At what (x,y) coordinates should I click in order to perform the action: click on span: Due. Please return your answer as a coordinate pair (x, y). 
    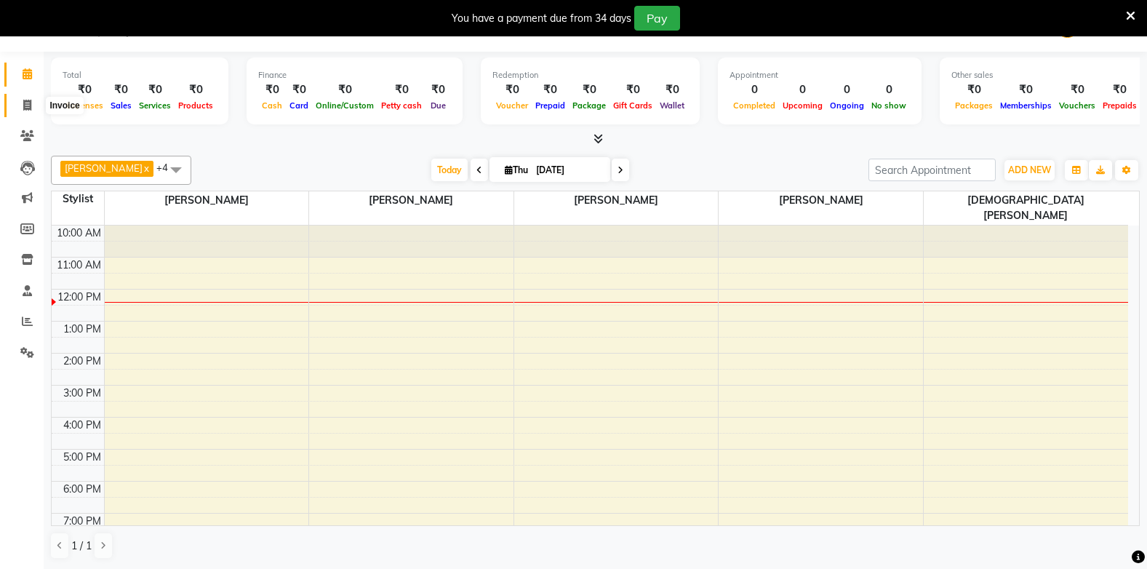
    Looking at the image, I should click on (438, 105).